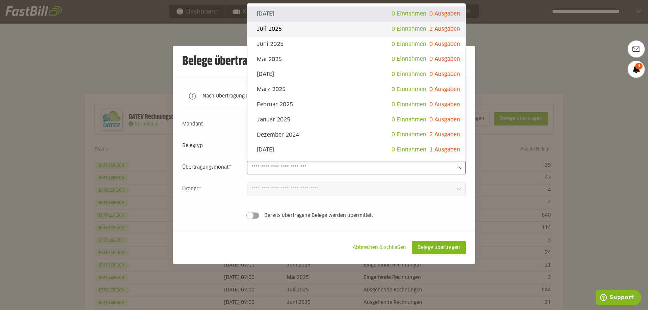 This screenshot has width=648, height=310. I want to click on sl-button: Abbrechen & schließen, so click(379, 248).